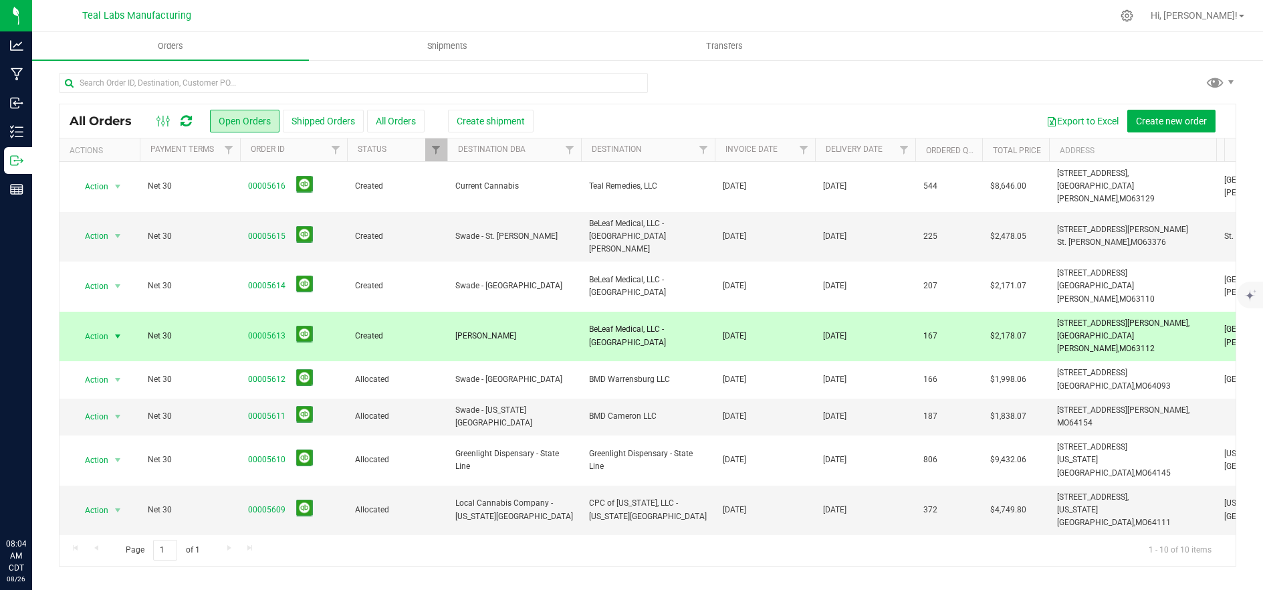  I want to click on a: 00005610, so click(267, 459).